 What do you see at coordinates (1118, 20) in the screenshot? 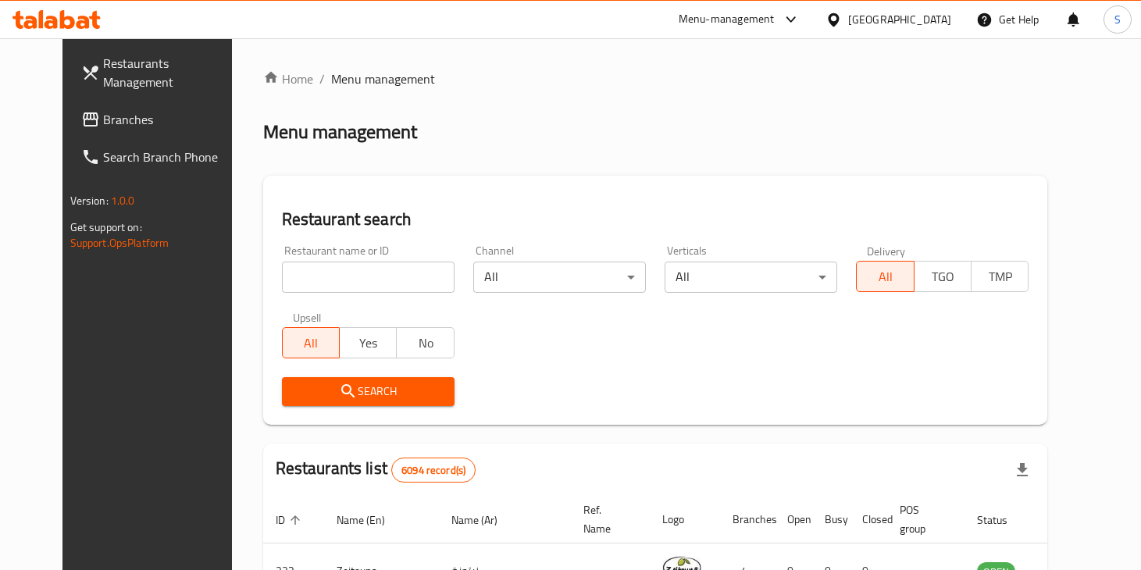
I see `span: S` at bounding box center [1118, 20].